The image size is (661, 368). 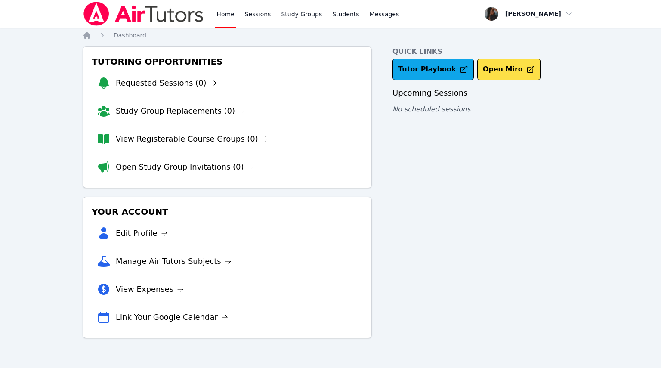 I want to click on h3: Upcoming Sessions, so click(x=485, y=93).